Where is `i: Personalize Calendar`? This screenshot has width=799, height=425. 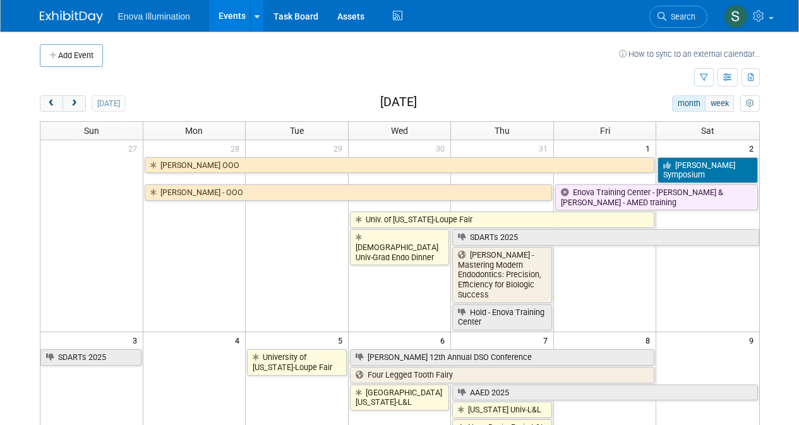
i: Personalize Calendar is located at coordinates (750, 104).